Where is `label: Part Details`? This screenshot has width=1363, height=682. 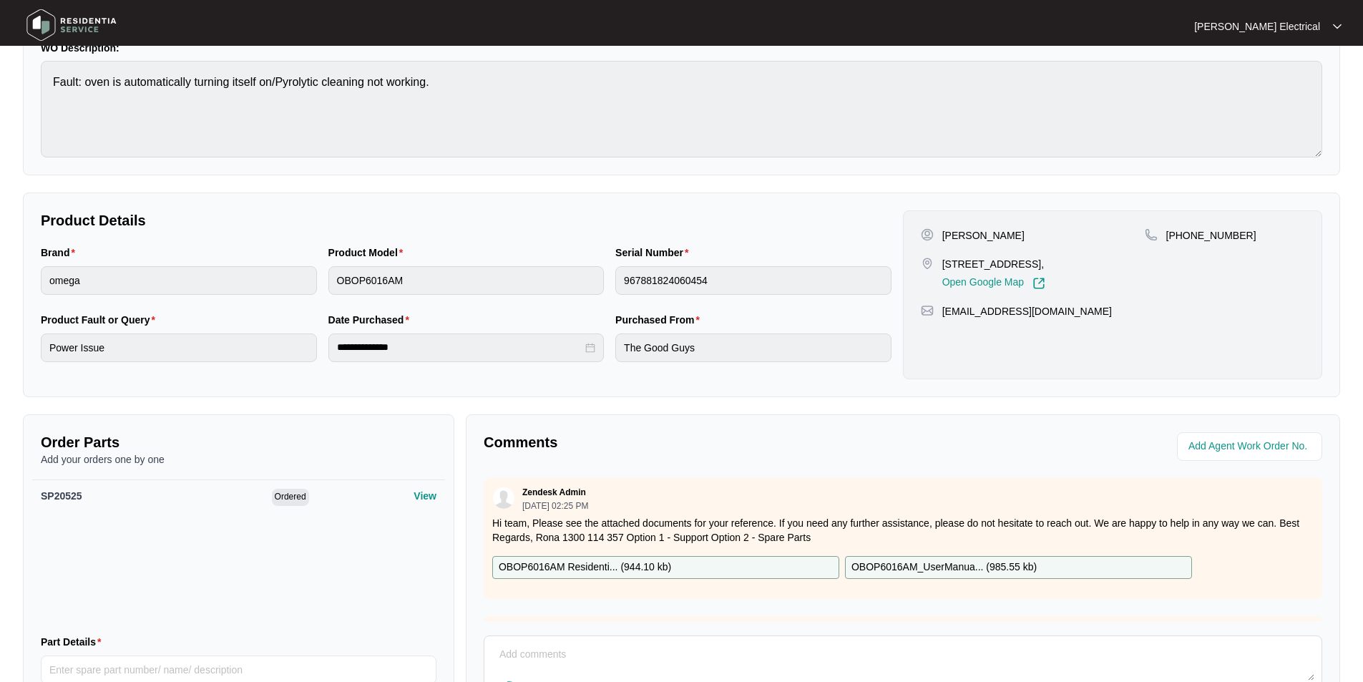
label: Part Details is located at coordinates (74, 642).